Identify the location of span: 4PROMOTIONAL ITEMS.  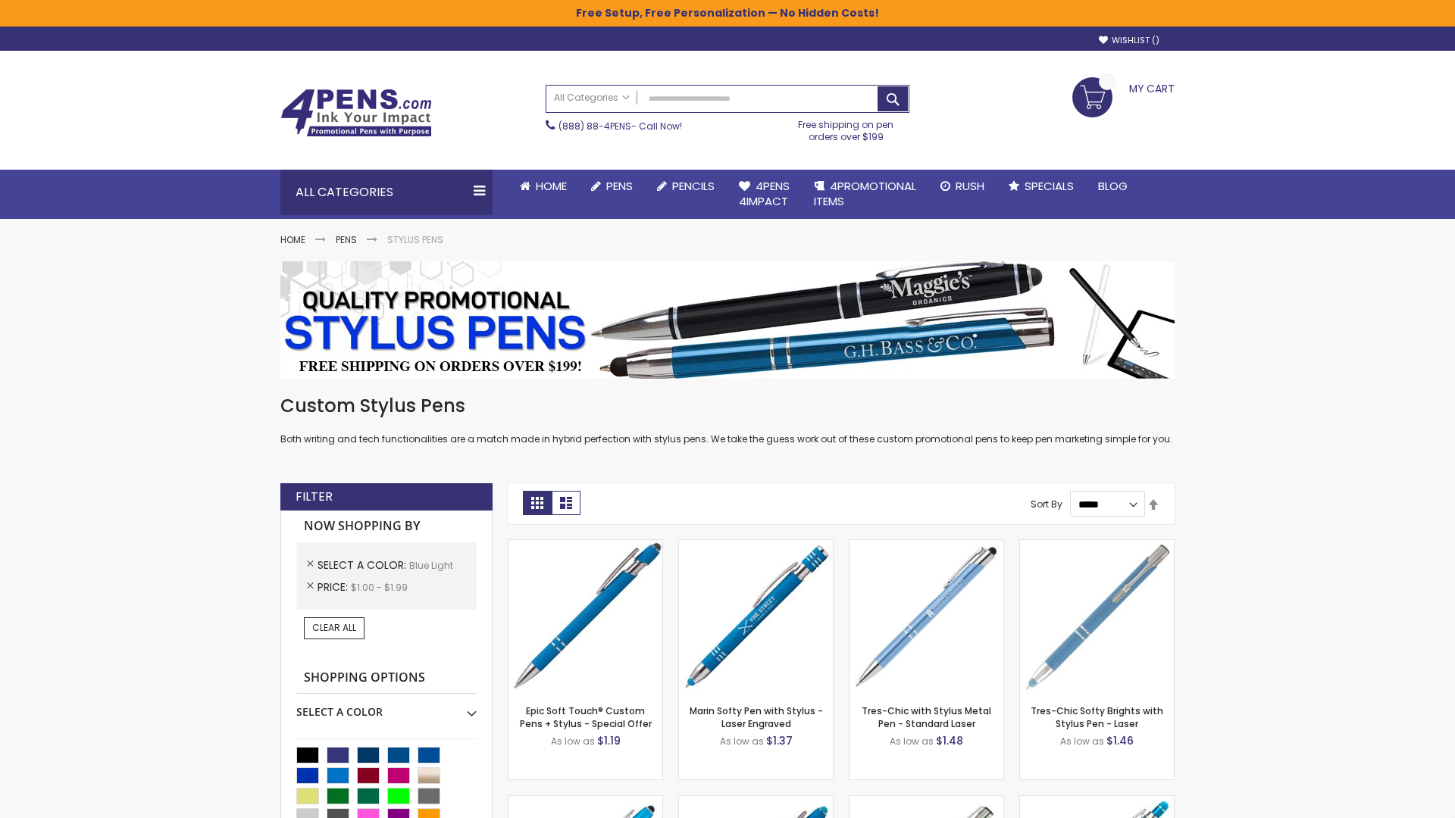
(865, 193).